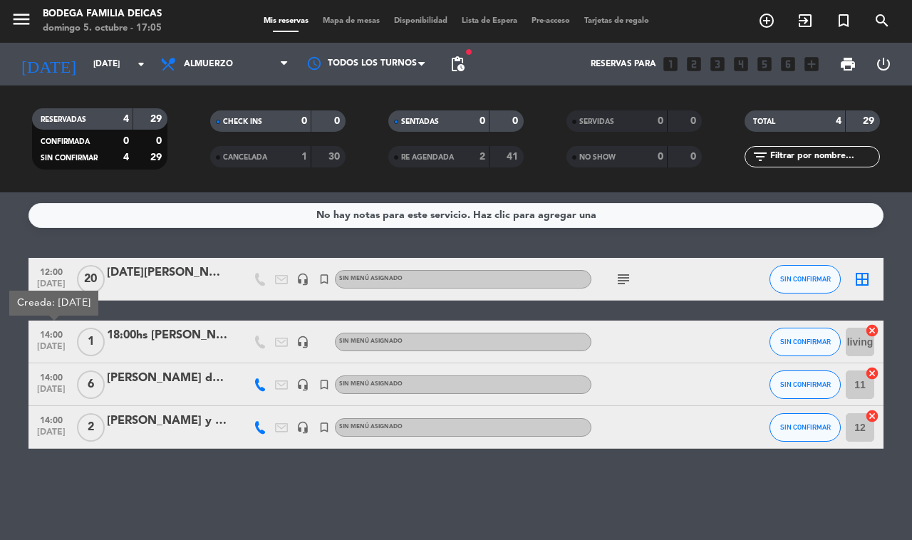  Describe the element at coordinates (245, 157) in the screenshot. I see `span: CANCELADA` at that location.